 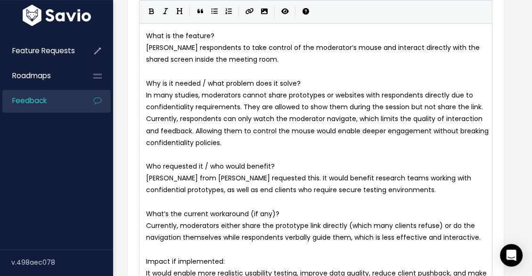 What do you see at coordinates (57, 15) in the screenshot?
I see `img: logo-white.9d6f32f41409.svg` at bounding box center [57, 15].